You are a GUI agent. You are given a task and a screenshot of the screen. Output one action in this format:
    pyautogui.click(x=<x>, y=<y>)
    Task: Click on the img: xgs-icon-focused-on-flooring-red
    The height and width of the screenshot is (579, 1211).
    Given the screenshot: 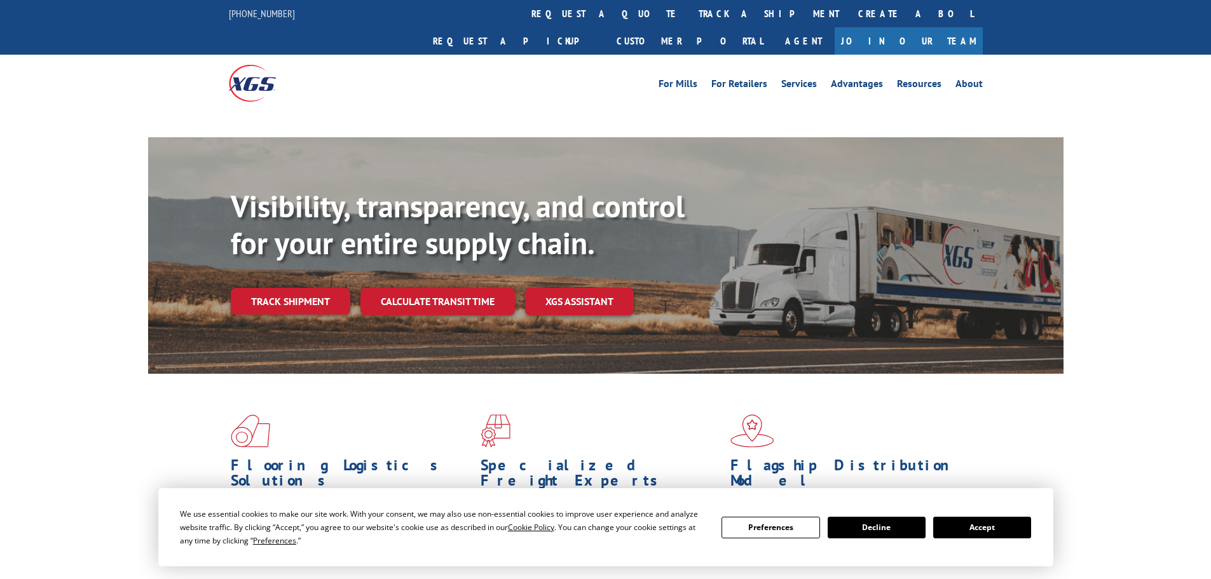 What is the action you would take?
    pyautogui.click(x=495, y=431)
    